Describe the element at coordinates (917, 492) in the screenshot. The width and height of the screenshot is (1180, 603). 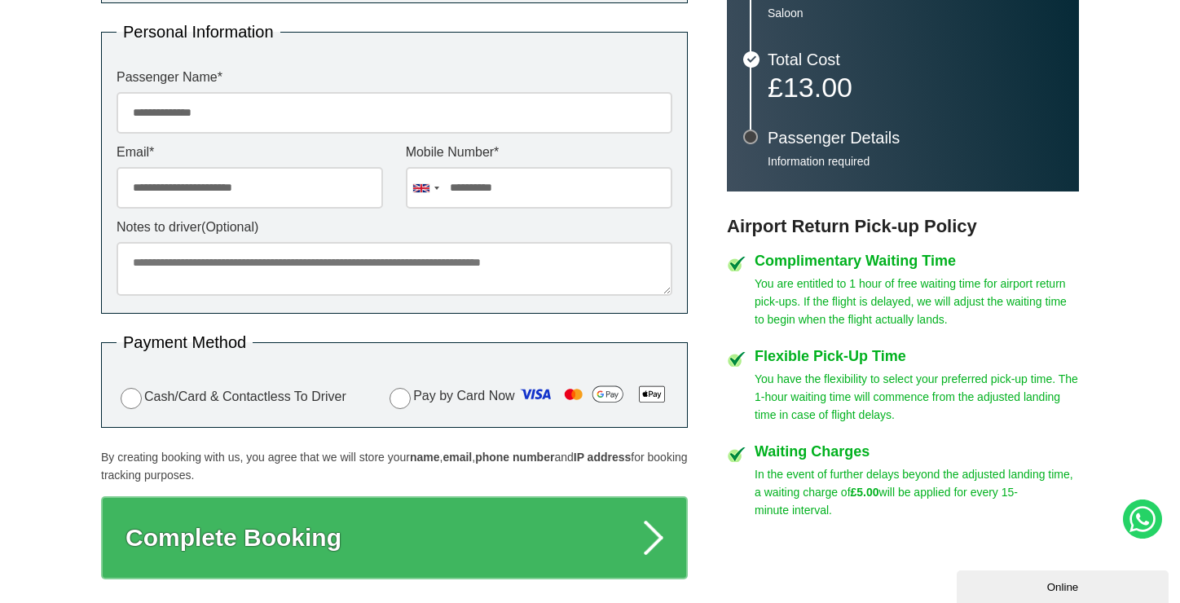
I see `p: In the event of further delays beyond the adjusted landing time, a waiting charge of will be appl...` at that location.